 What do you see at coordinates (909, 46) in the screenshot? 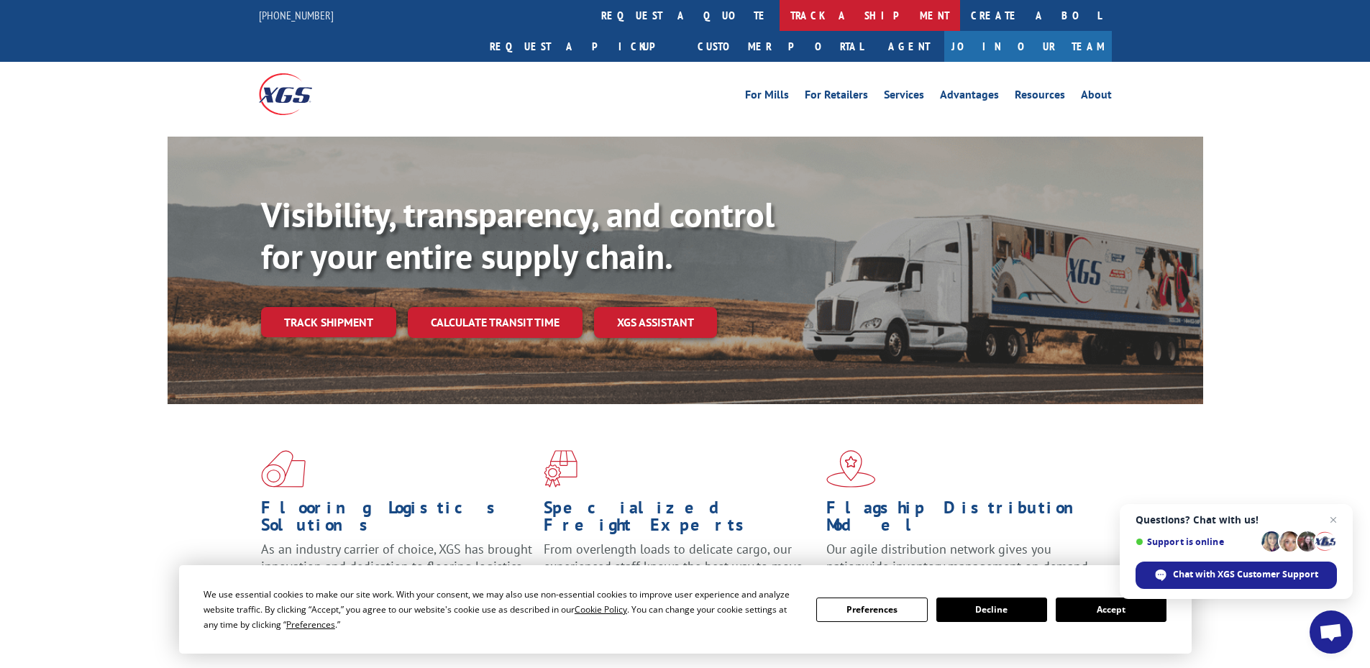
I see `a: Agent` at bounding box center [909, 46].